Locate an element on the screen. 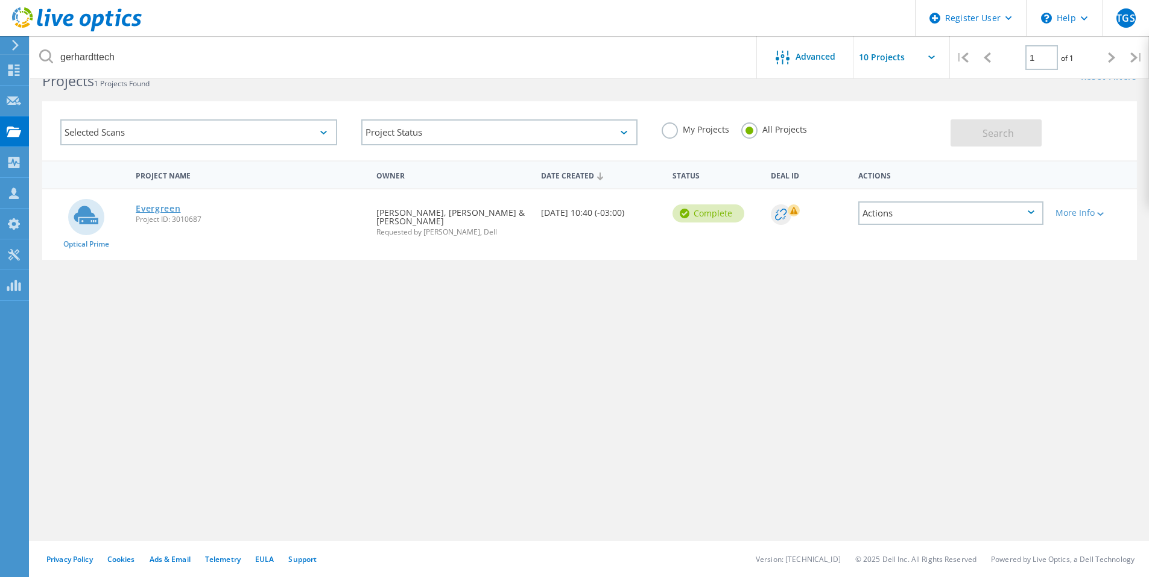  a: Evergreen is located at coordinates (158, 209).